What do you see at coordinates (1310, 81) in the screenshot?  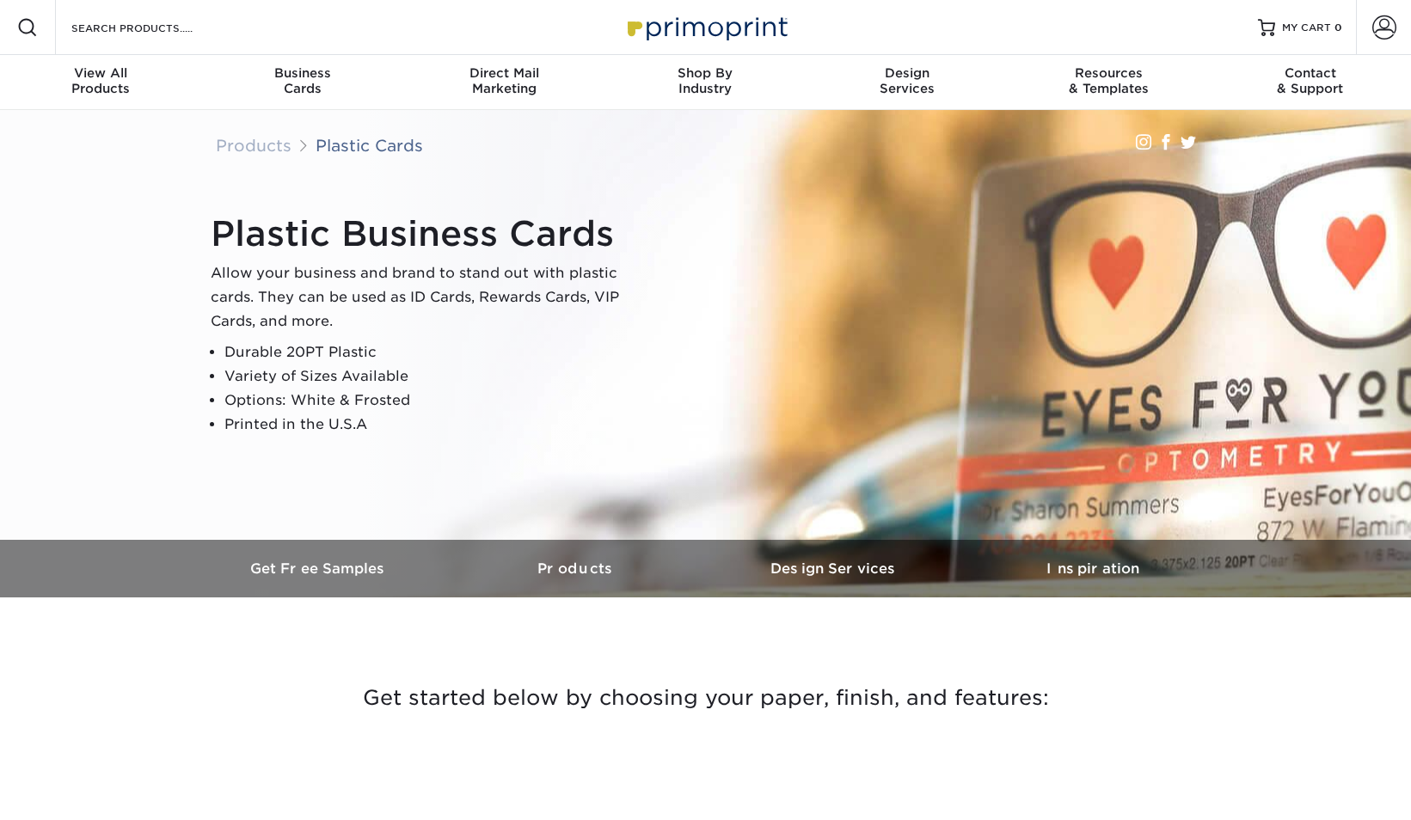 I see `div: & Support` at bounding box center [1310, 81].